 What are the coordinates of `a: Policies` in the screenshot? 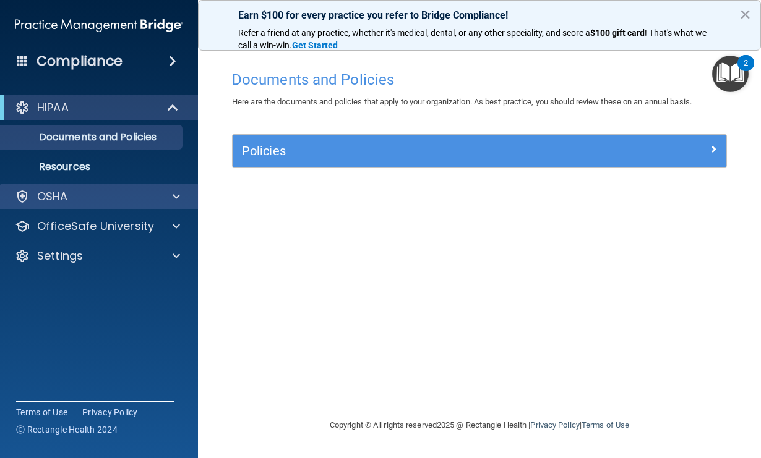 It's located at (479, 151).